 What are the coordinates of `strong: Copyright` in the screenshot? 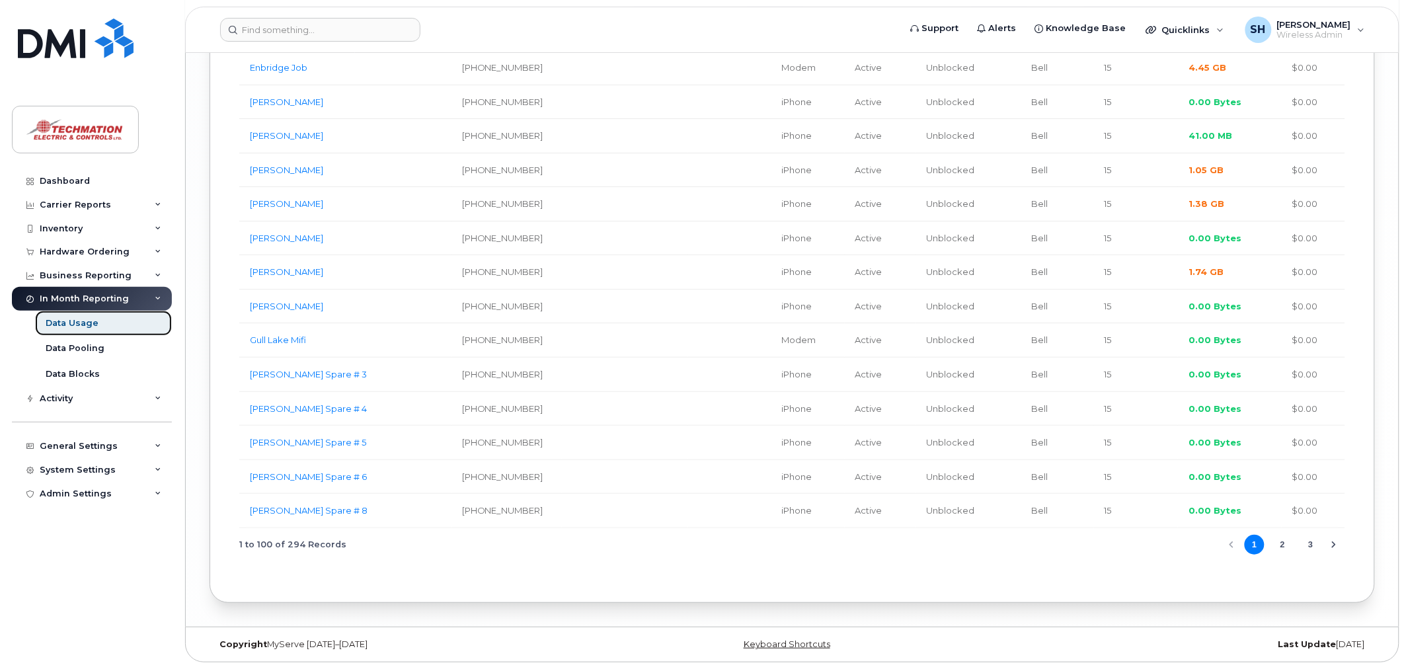 It's located at (243, 644).